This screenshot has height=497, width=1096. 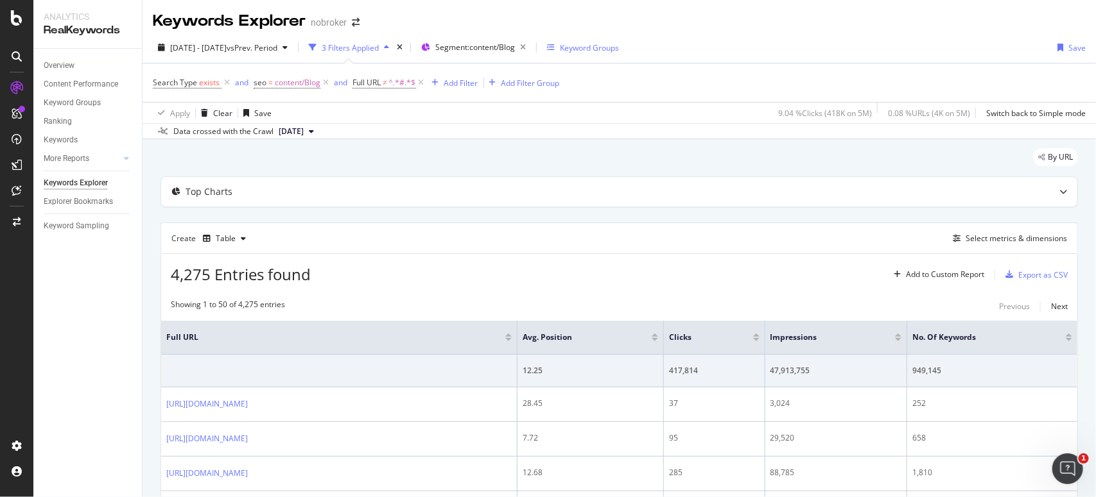 I want to click on div: Add Filter, so click(x=461, y=83).